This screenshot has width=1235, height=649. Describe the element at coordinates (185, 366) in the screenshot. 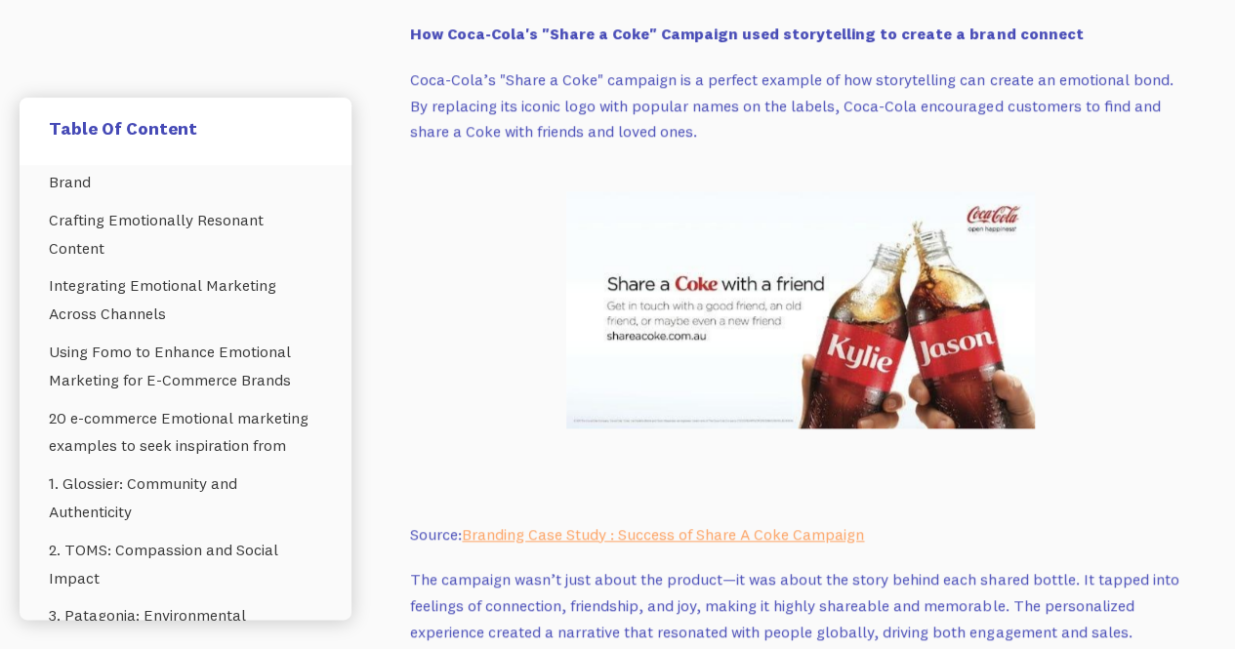

I see `a: Using Fomo to Enhance Emotional Marketing for E-Commerce Brands` at that location.